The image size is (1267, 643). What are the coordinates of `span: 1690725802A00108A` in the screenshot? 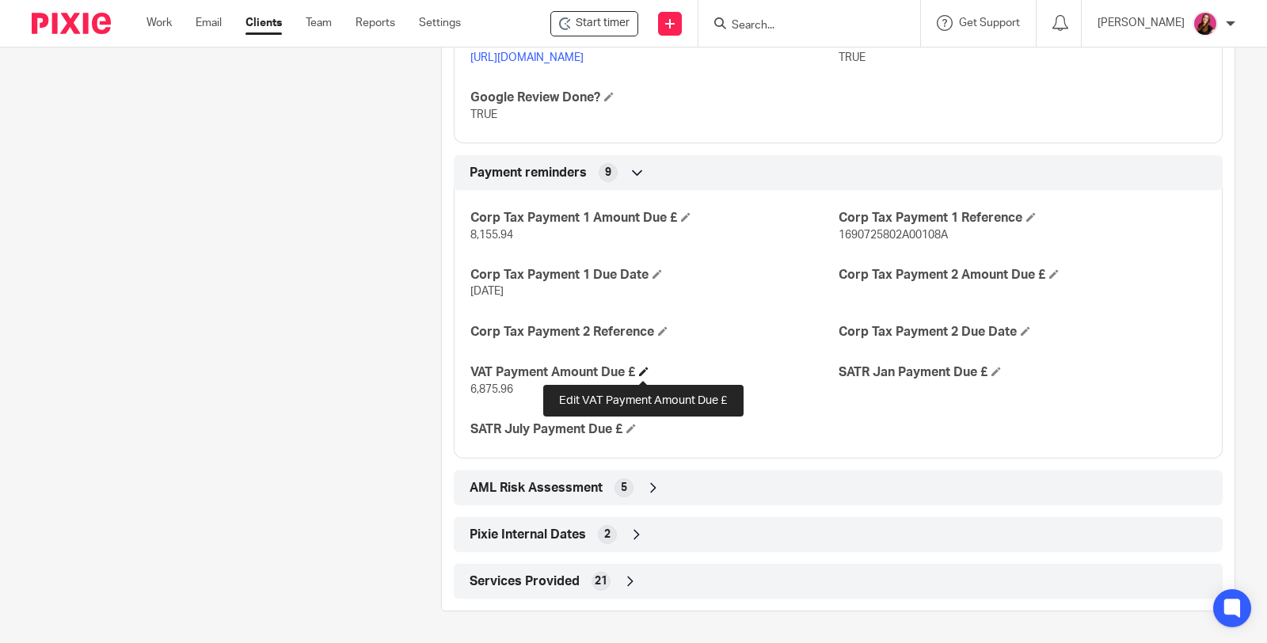 It's located at (894, 235).